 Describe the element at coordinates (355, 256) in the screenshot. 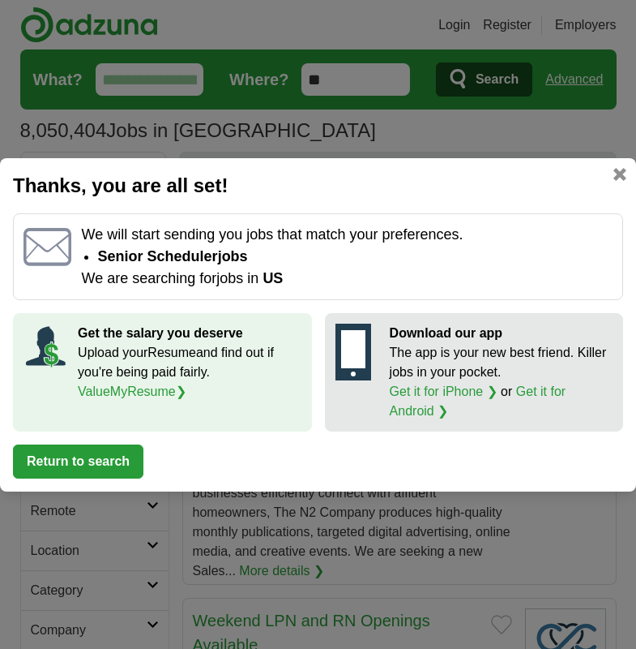

I see `li: senior scheduler jobs` at that location.